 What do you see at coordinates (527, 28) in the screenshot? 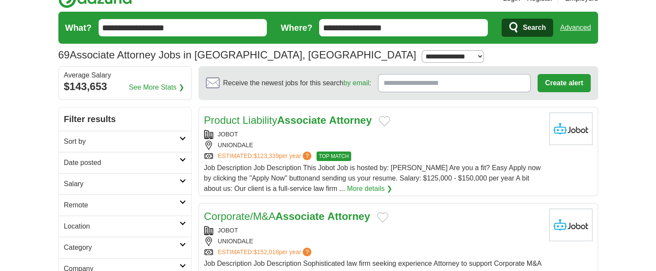
I see `button: Search` at bounding box center [527, 28].